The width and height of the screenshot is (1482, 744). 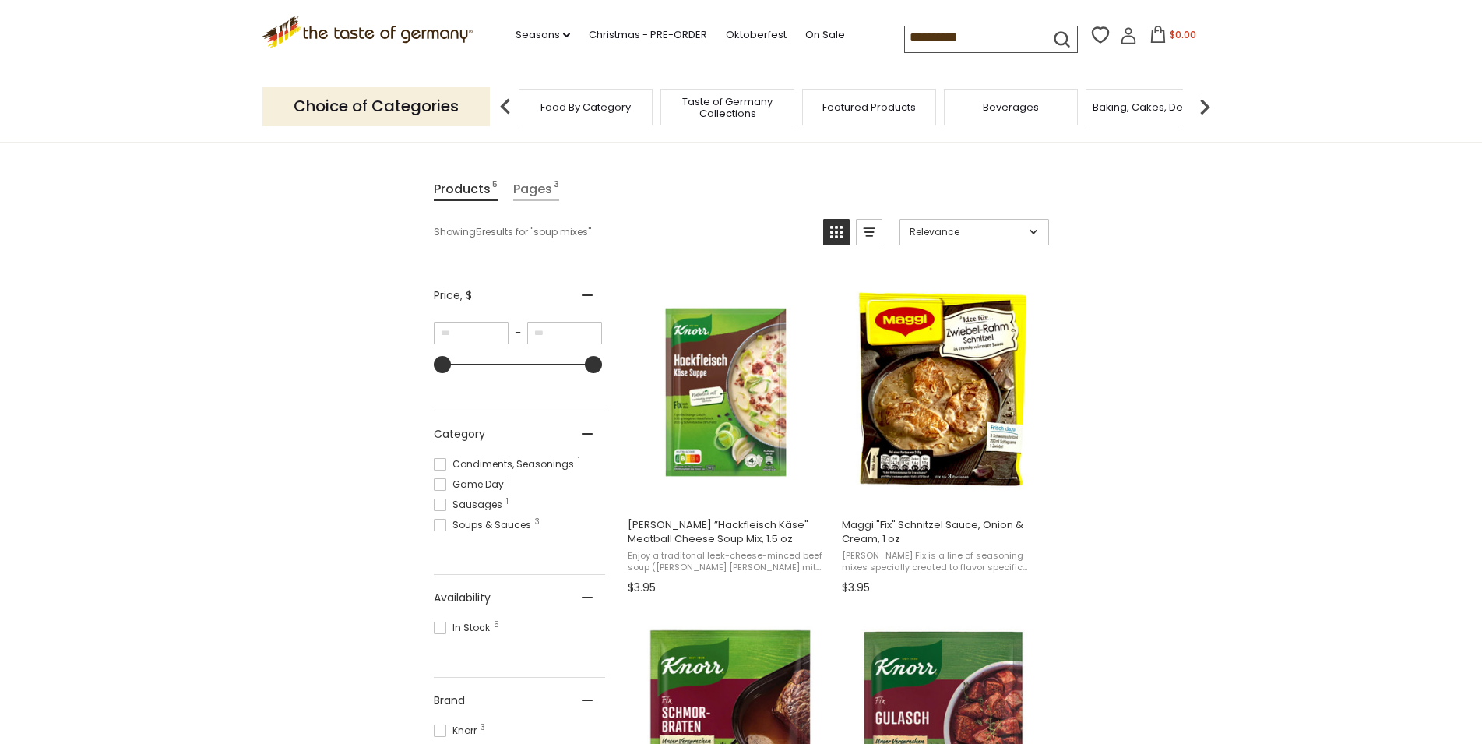 What do you see at coordinates (1153, 107) in the screenshot?
I see `a: Baking, Cakes, Desserts` at bounding box center [1153, 107].